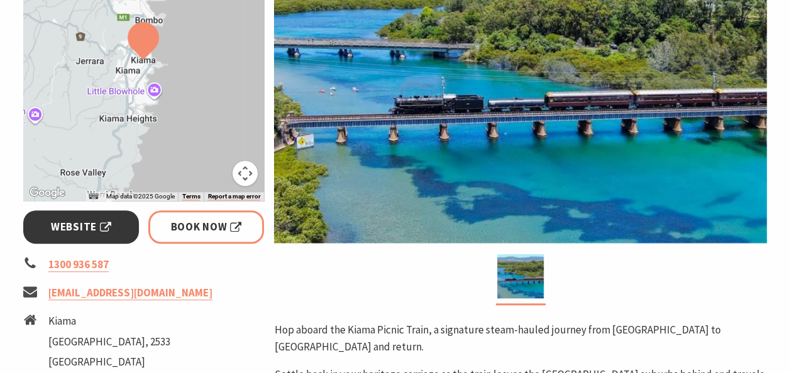  Describe the element at coordinates (520, 276) in the screenshot. I see `img: Kiama Picnic Train` at that location.